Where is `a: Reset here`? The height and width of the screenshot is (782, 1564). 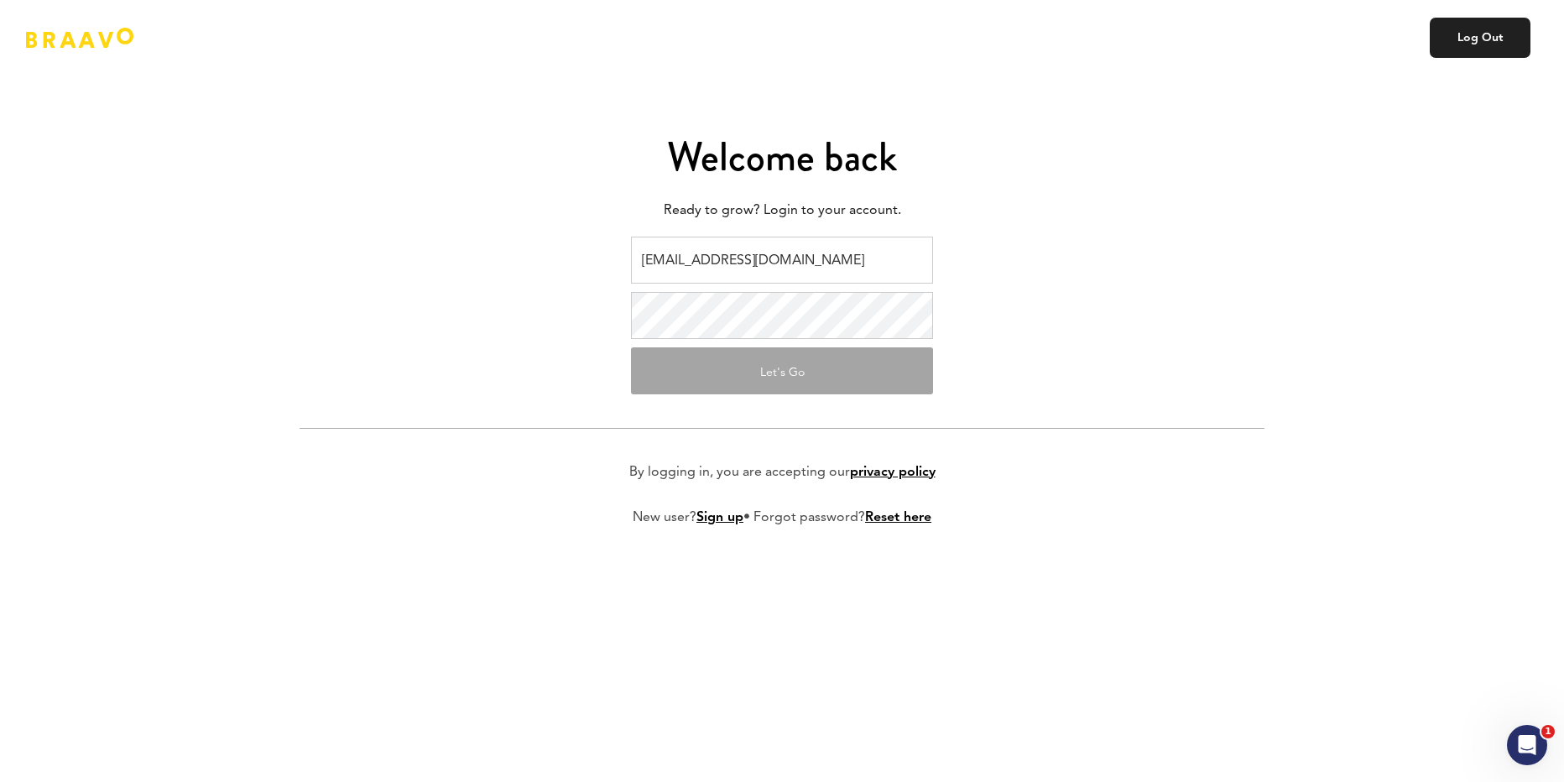 a: Reset here is located at coordinates (898, 518).